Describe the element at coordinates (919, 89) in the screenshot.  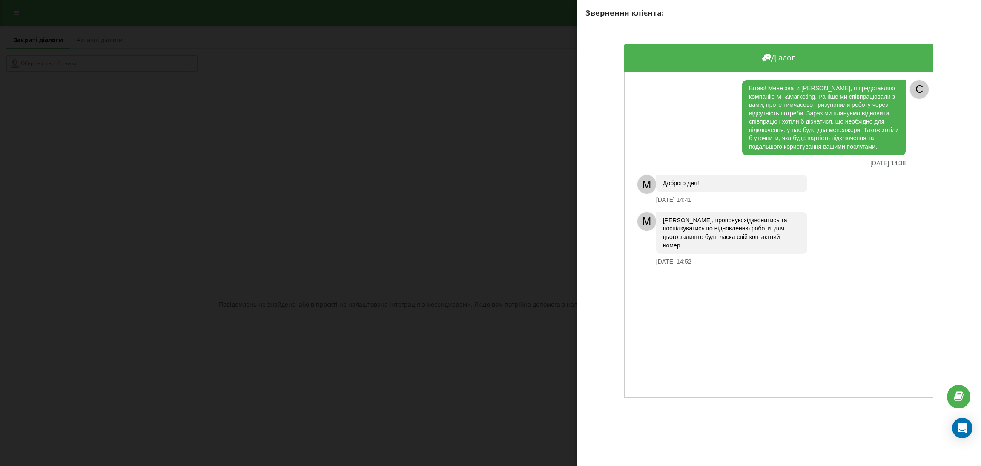
I see `div: C` at that location.